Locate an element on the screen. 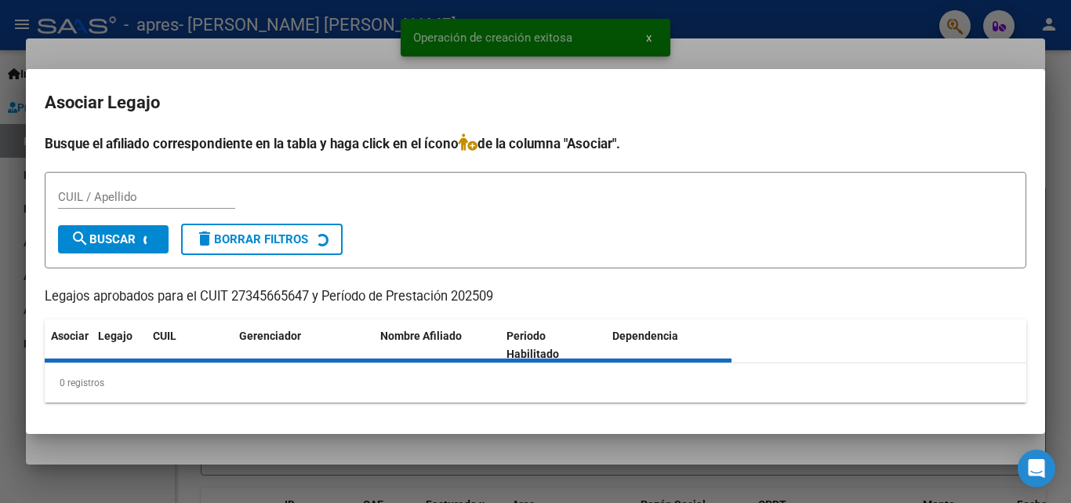 This screenshot has height=503, width=1071. datatable-header-cell: Nombre Afiliado is located at coordinates (437, 345).